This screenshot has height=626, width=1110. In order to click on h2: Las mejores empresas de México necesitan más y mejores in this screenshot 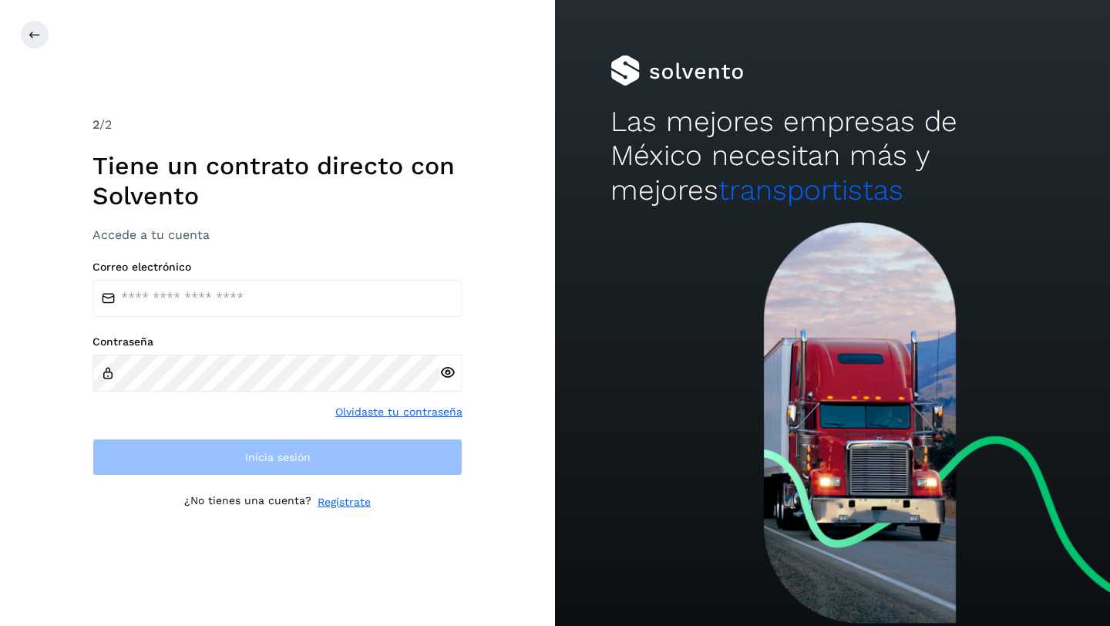, I will do `click(832, 156)`.